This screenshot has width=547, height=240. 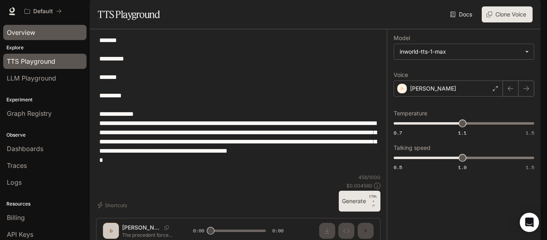 I want to click on button: All workspaces, so click(x=43, y=11).